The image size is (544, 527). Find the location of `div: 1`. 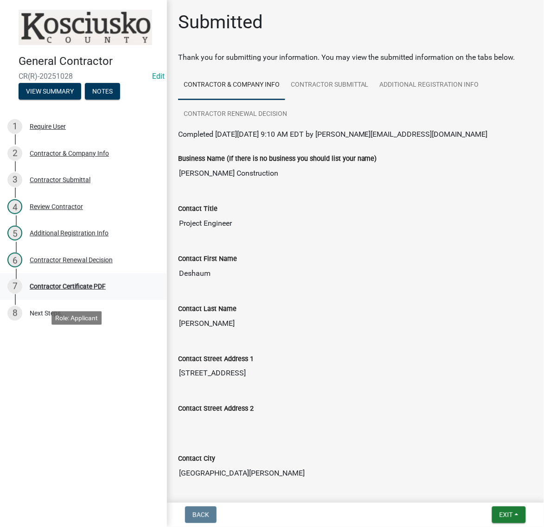

div: 1 is located at coordinates (15, 127).